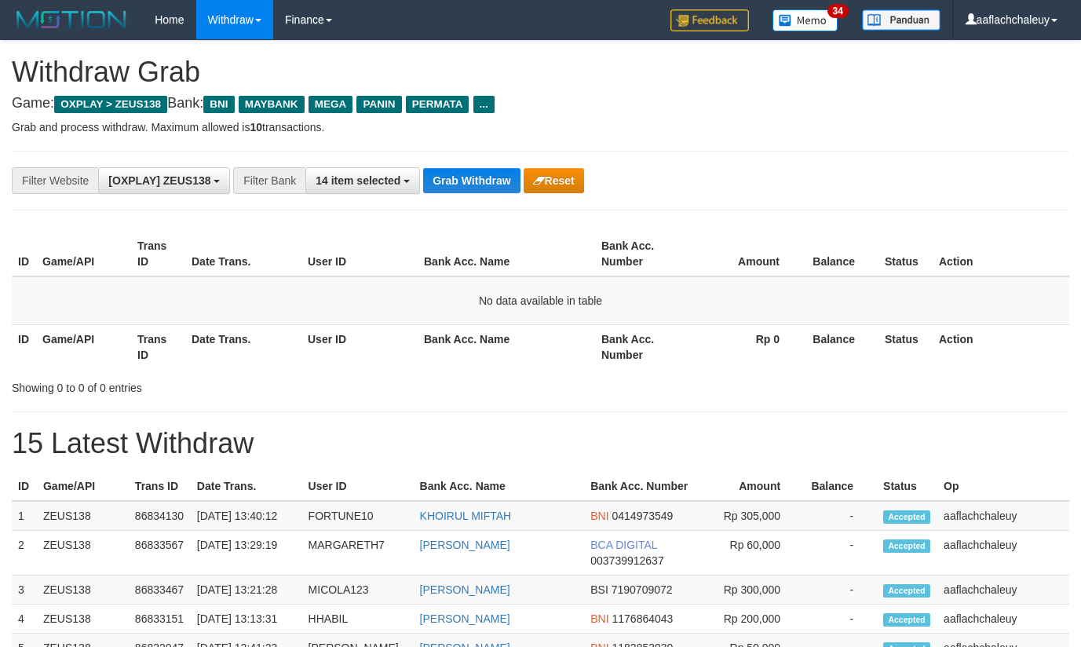 Image resolution: width=1081 pixels, height=647 pixels. What do you see at coordinates (540, 301) in the screenshot?
I see `td: No data available in table` at bounding box center [540, 301].